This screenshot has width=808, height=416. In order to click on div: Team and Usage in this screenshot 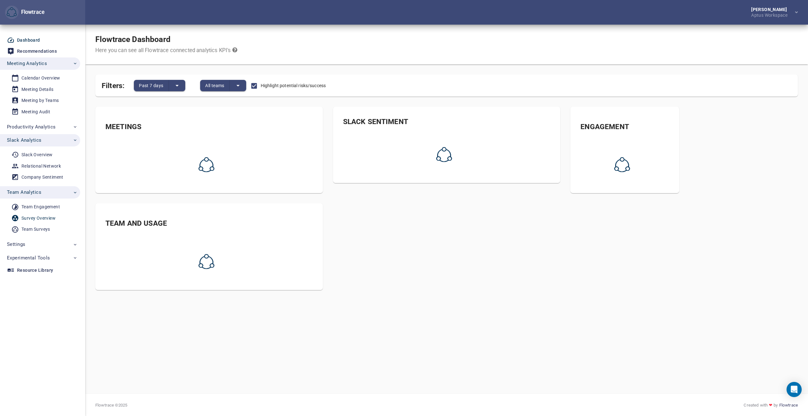, I will do `click(209, 223)`.